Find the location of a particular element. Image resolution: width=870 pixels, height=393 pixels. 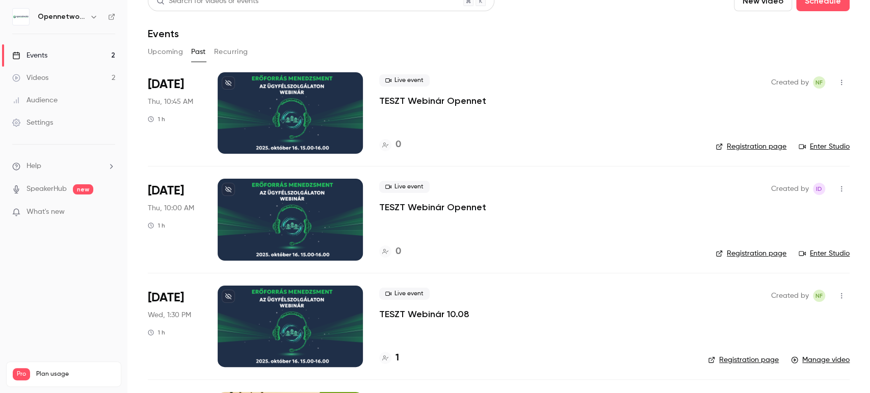

div: Oct 9 Thu, 10:00 AM (Europe/Budapest) is located at coordinates (174, 220).